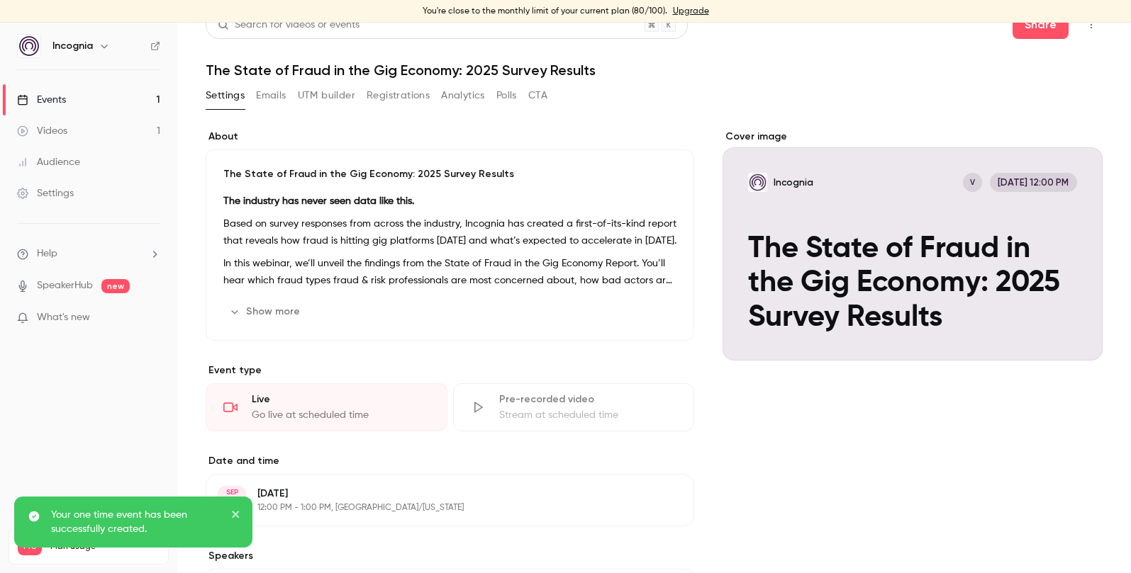 The image size is (1131, 573). I want to click on button: Registrations, so click(398, 96).